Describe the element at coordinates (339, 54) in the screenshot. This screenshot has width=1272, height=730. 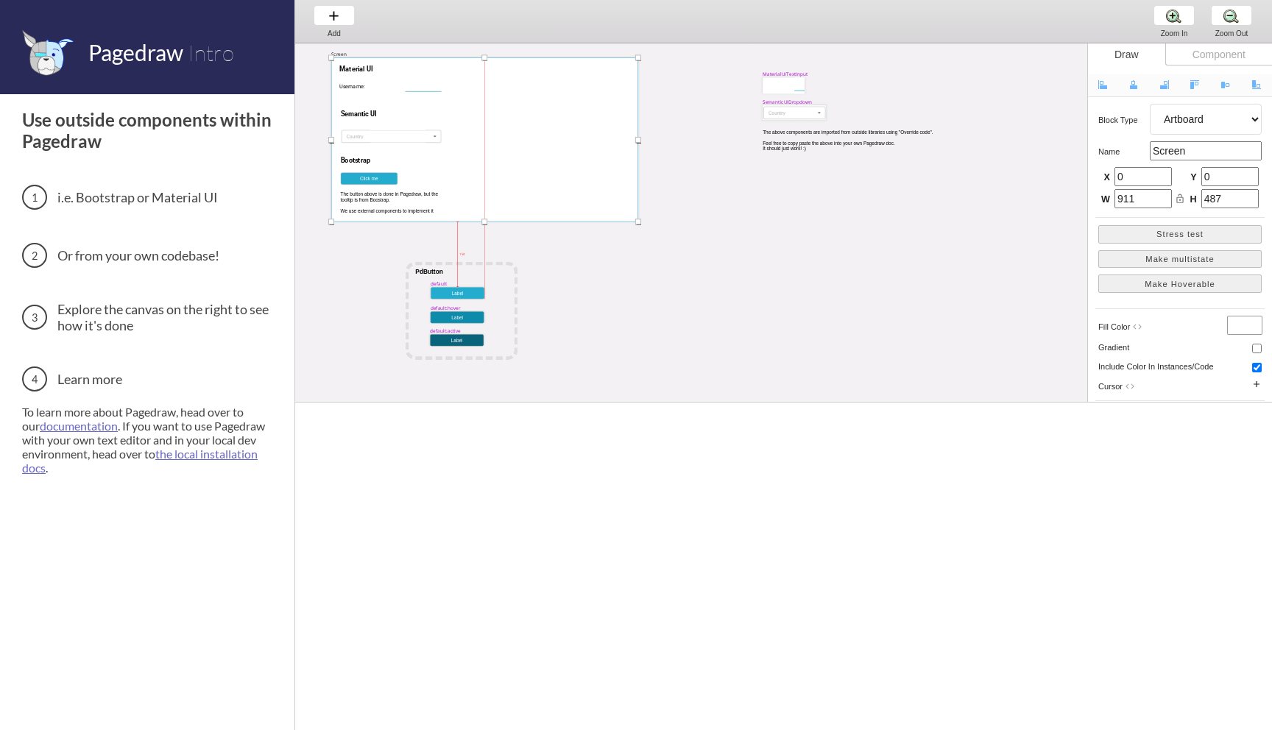
I see `div: Screen` at that location.